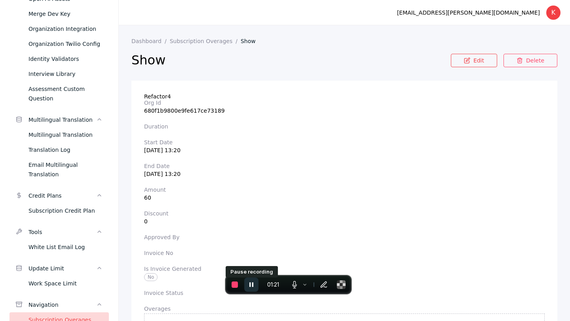 The height and width of the screenshot is (321, 570). Describe the element at coordinates (59, 44) in the screenshot. I see `a: Organization Twilio Config` at that location.